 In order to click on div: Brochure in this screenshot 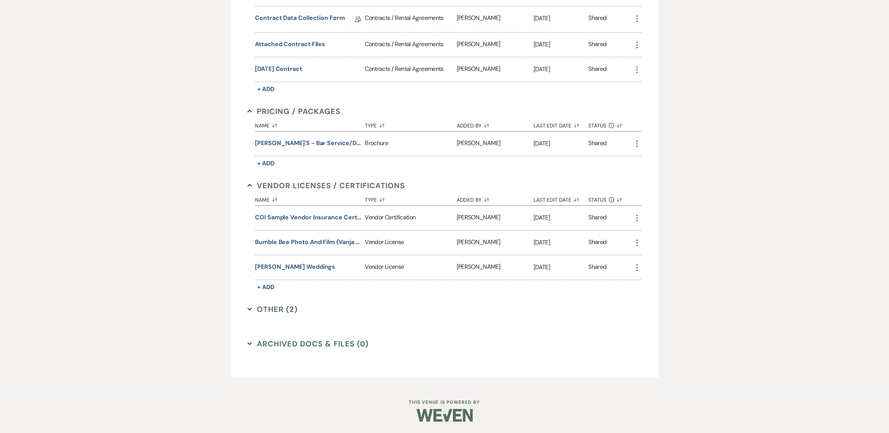, I will do `click(411, 144)`.